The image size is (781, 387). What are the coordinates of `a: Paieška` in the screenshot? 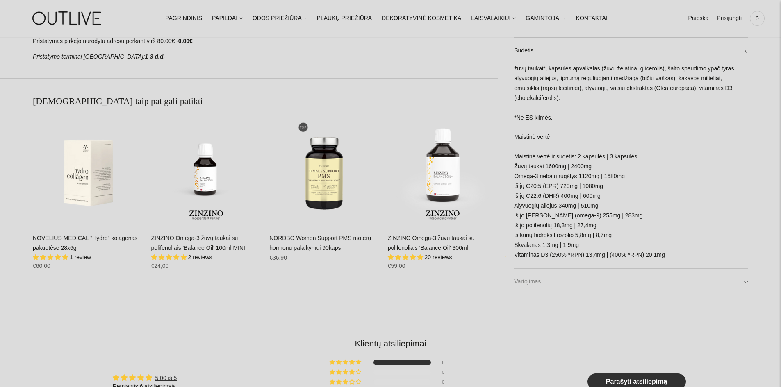 It's located at (698, 18).